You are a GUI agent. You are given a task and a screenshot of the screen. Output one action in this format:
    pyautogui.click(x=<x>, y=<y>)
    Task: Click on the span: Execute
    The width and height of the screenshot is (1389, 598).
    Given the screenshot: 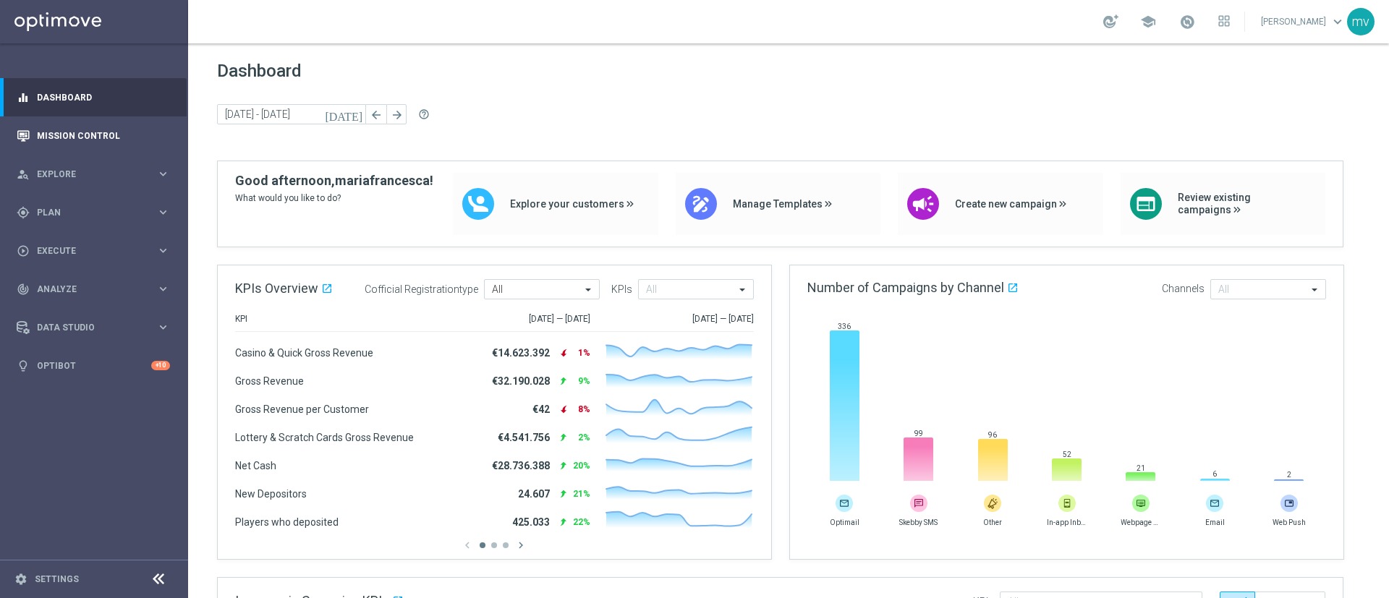 What is the action you would take?
    pyautogui.click(x=96, y=251)
    